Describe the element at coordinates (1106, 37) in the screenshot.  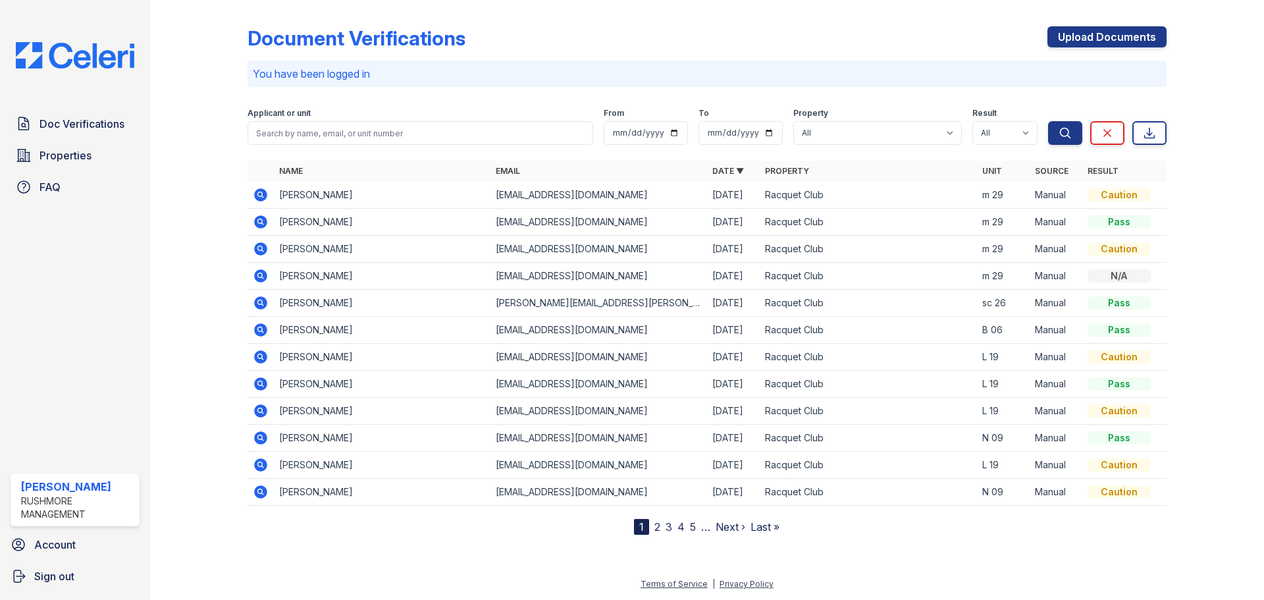
I see `a: Upload Documents` at that location.